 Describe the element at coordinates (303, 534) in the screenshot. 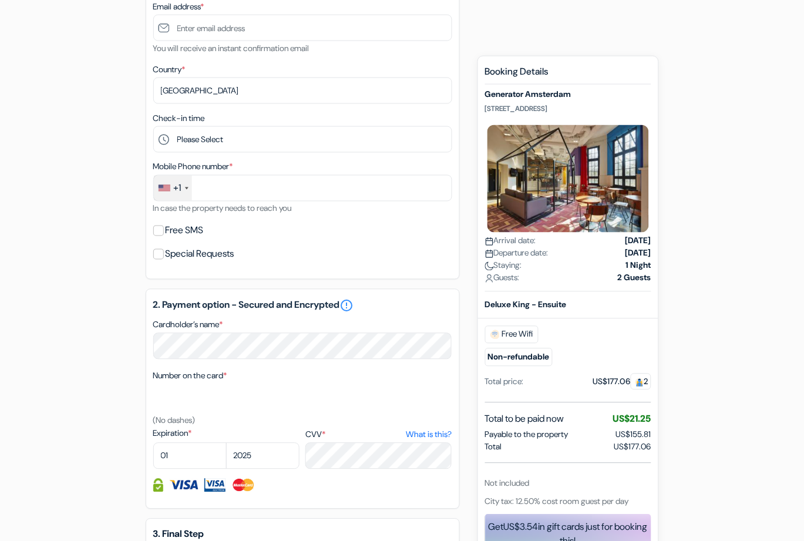

I see `h5: 3. Final Step` at that location.